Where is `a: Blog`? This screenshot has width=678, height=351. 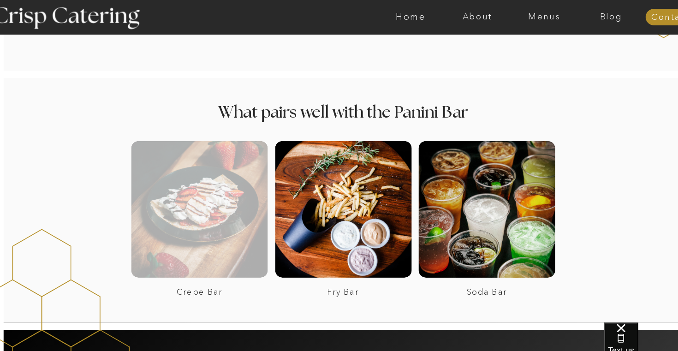
a: Blog is located at coordinates (592, 16).